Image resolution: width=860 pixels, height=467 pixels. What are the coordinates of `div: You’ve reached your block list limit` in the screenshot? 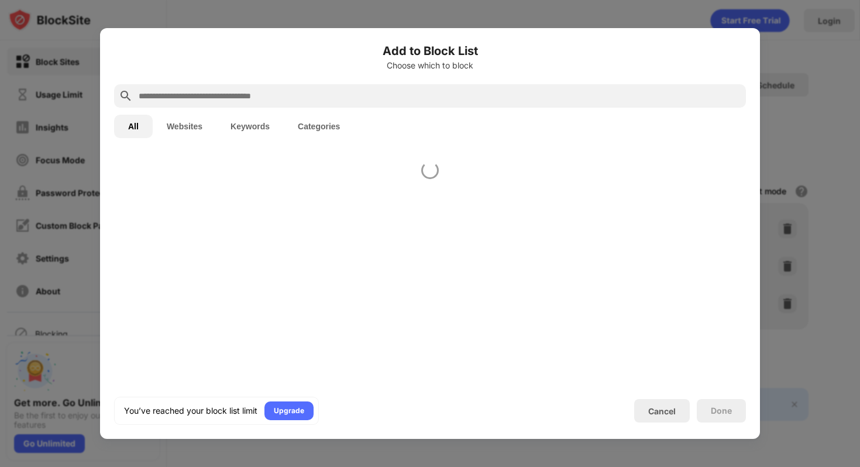 It's located at (191, 411).